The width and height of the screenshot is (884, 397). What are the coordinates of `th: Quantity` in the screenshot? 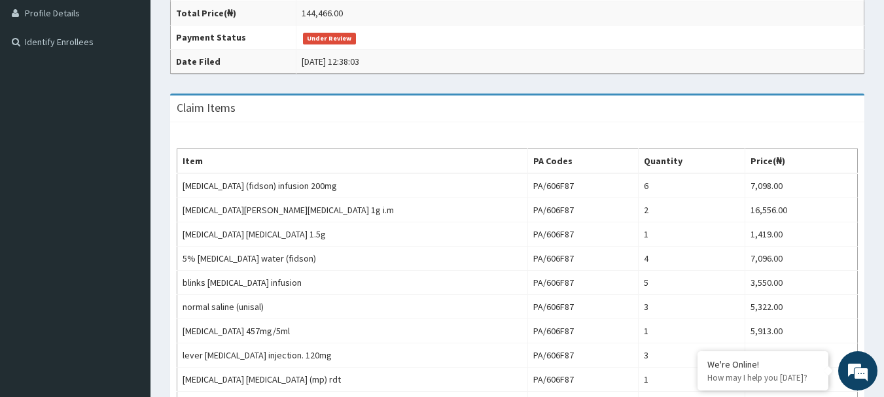 It's located at (691, 162).